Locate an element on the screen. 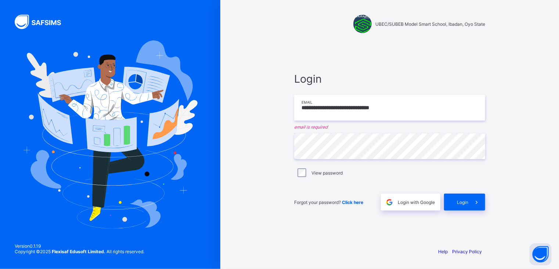 This screenshot has width=559, height=269. button: Open asap is located at coordinates (541, 254).